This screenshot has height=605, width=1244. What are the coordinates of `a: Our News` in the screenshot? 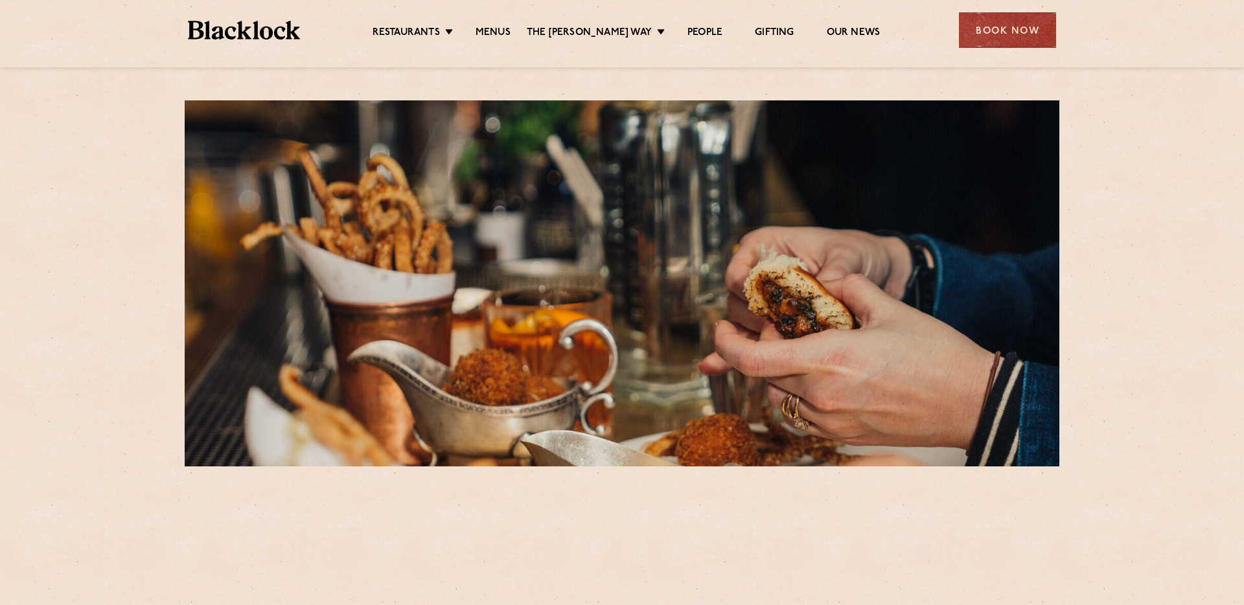 It's located at (853, 34).